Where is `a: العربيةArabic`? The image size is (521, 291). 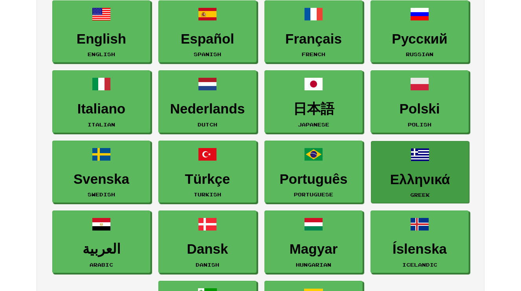
a: العربيةArabic is located at coordinates (101, 241).